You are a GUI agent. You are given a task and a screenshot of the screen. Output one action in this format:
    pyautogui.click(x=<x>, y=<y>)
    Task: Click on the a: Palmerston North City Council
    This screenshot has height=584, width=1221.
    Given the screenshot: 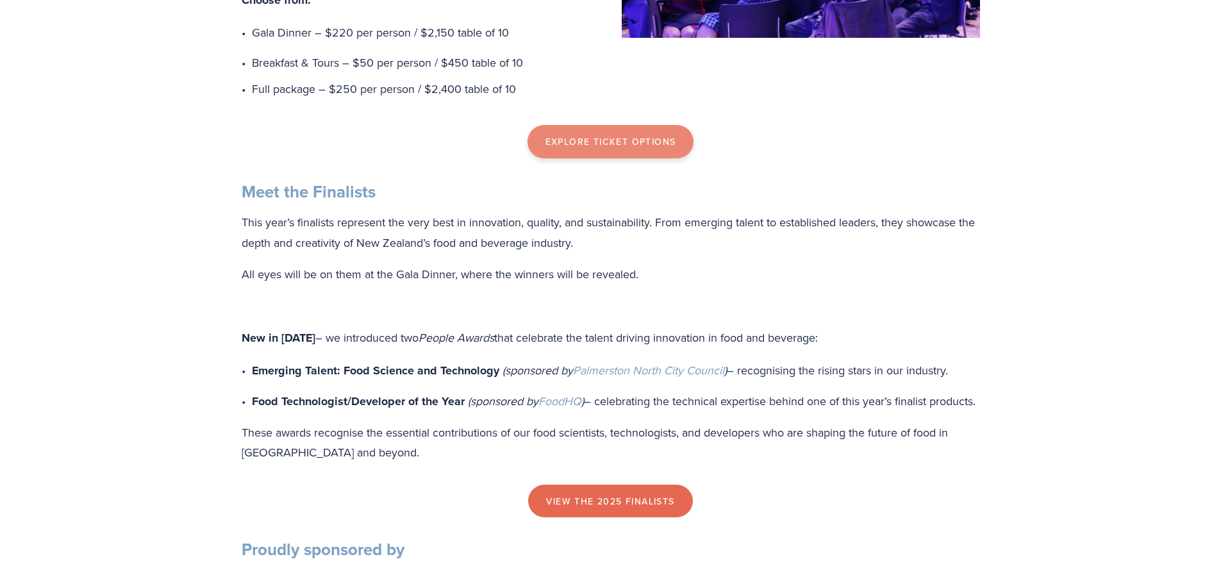 What is the action you would take?
    pyautogui.click(x=649, y=370)
    